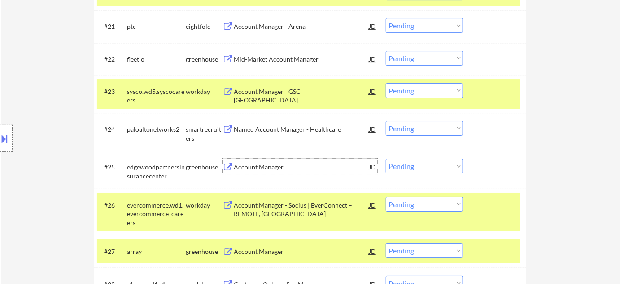 Image resolution: width=620 pixels, height=284 pixels. I want to click on div: smartrecruiters, so click(204, 133).